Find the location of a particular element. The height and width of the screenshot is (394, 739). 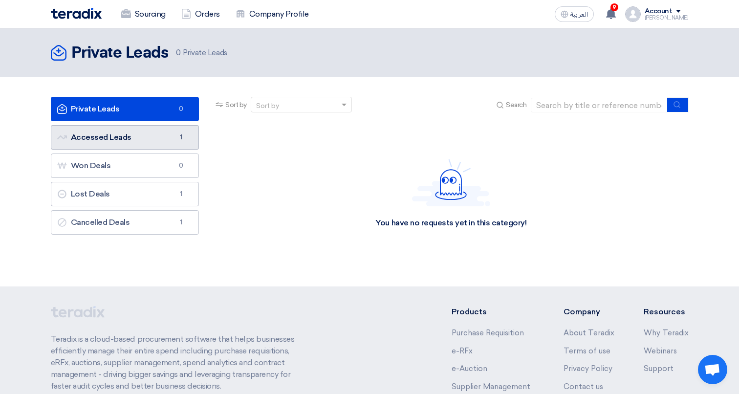

img: Teradix logo is located at coordinates (76, 13).